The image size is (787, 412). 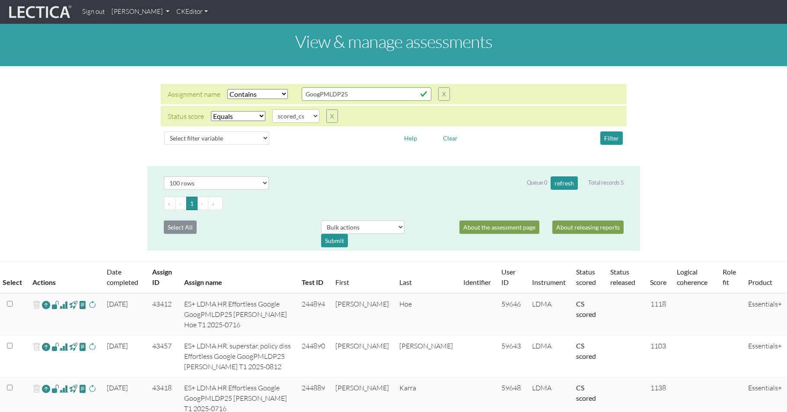 What do you see at coordinates (588, 227) in the screenshot?
I see `a: About releasing reports` at bounding box center [588, 227].